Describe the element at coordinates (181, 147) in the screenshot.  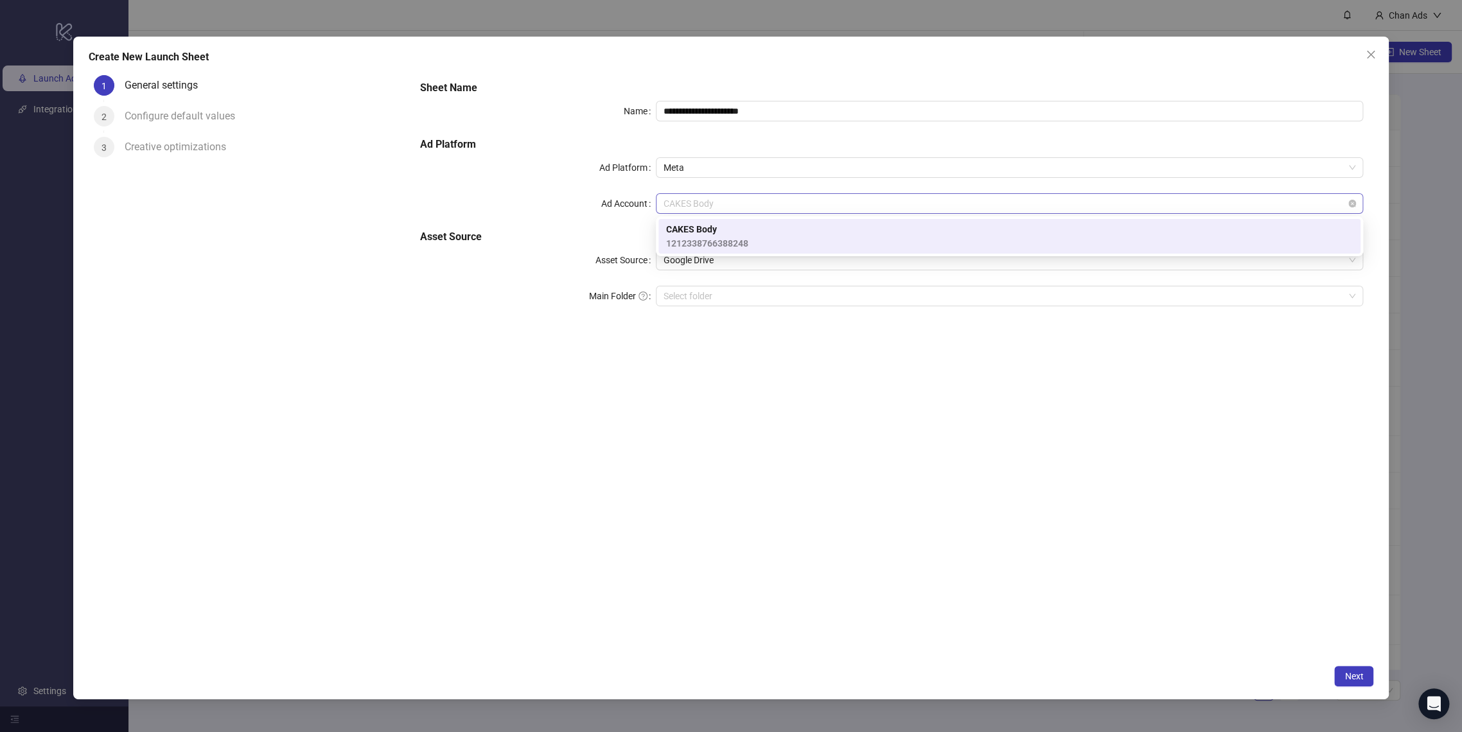
I see `div: Creative optimizations` at that location.